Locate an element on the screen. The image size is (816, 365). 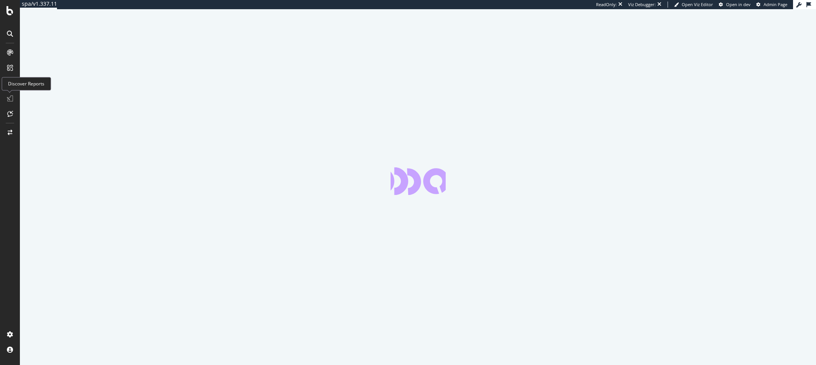
div: Viz Debugger: is located at coordinates (642, 5).